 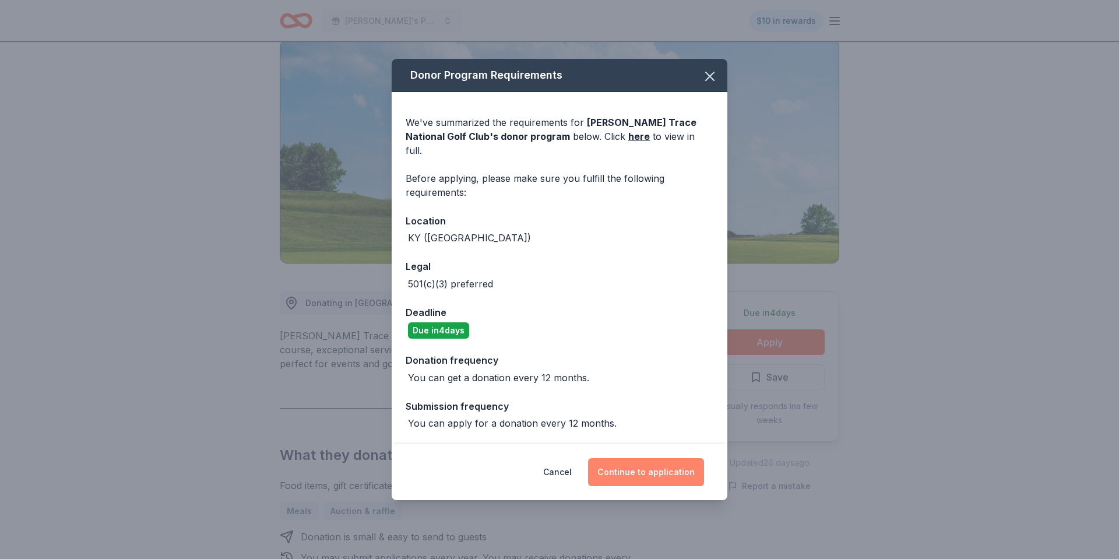 What do you see at coordinates (498, 378) in the screenshot?
I see `div: You can get a donation every 12 months.` at bounding box center [498, 378].